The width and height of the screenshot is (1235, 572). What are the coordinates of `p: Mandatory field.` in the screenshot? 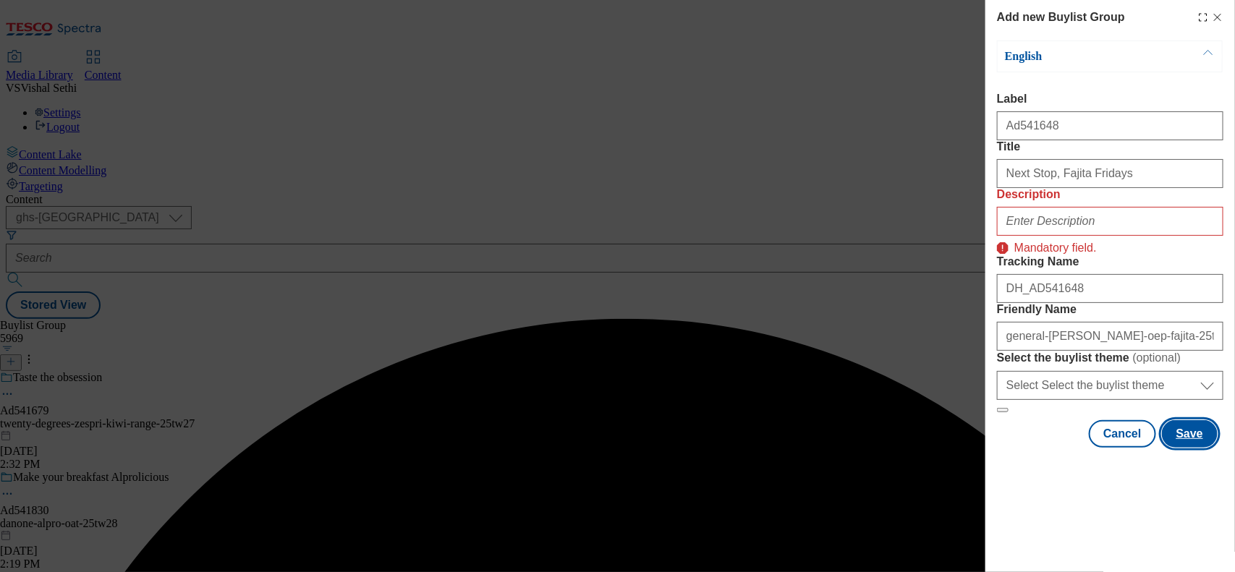 It's located at (1055, 245).